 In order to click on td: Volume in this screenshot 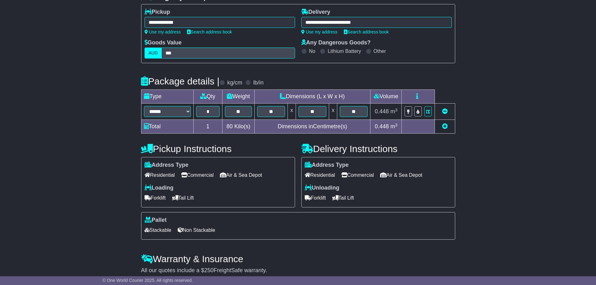, I will do `click(386, 97)`.